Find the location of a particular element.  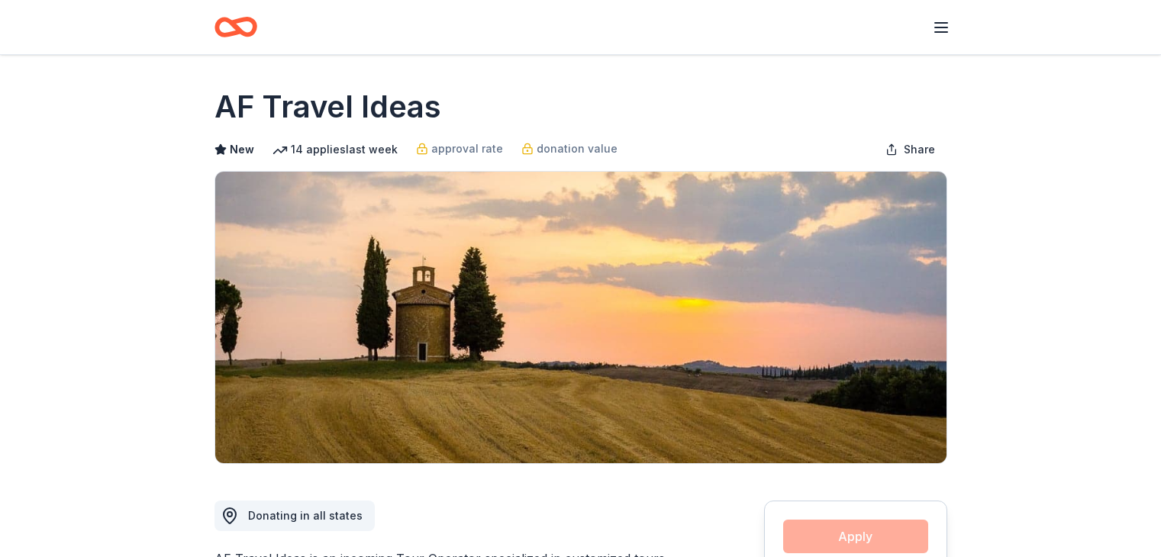

span: Donating in all states is located at coordinates (305, 515).